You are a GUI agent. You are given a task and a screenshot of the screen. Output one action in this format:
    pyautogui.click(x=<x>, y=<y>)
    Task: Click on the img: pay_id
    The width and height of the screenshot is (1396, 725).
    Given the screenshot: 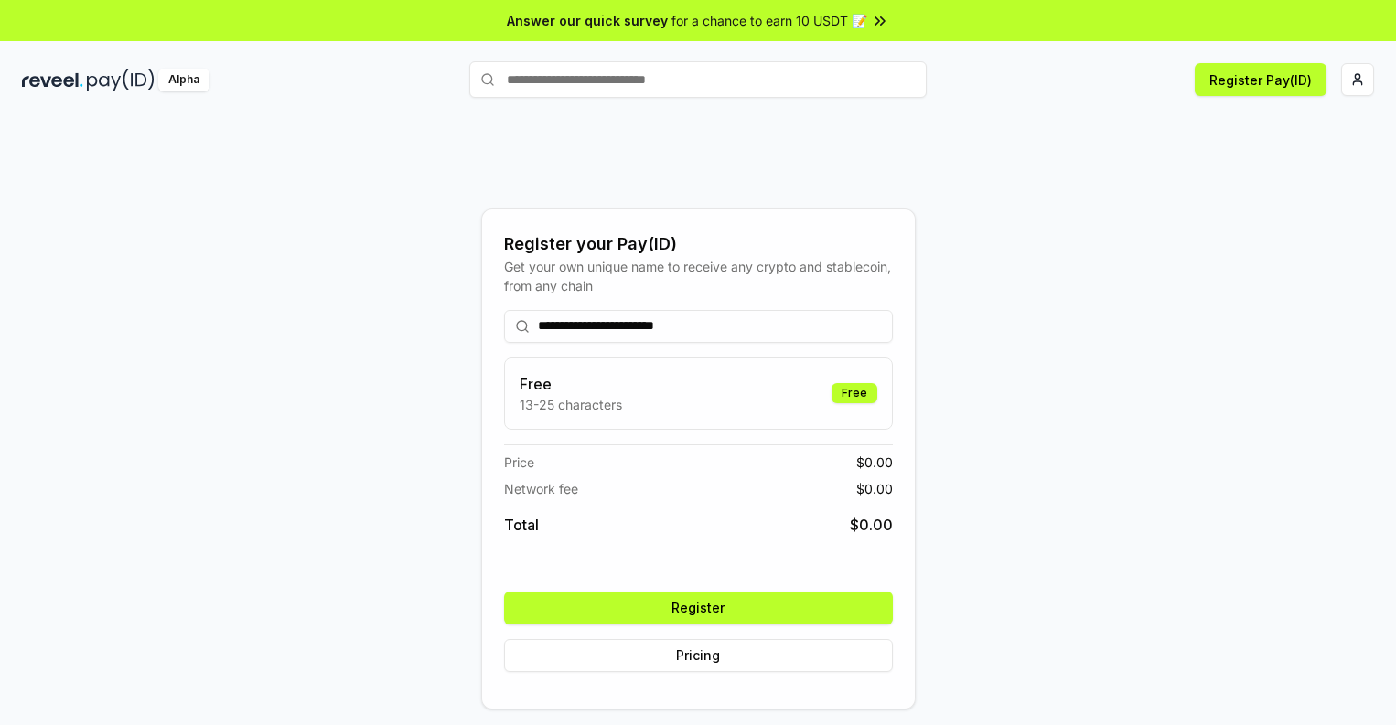 What is the action you would take?
    pyautogui.click(x=121, y=80)
    